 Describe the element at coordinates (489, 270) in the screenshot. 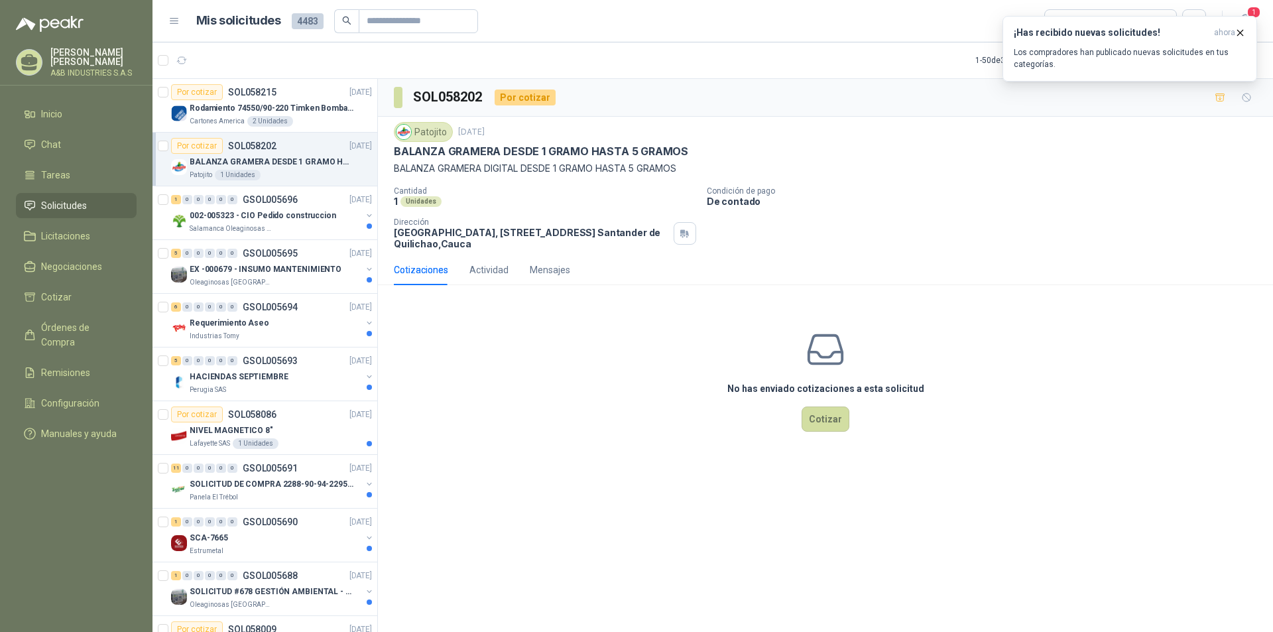

I see `div: Actividad` at that location.